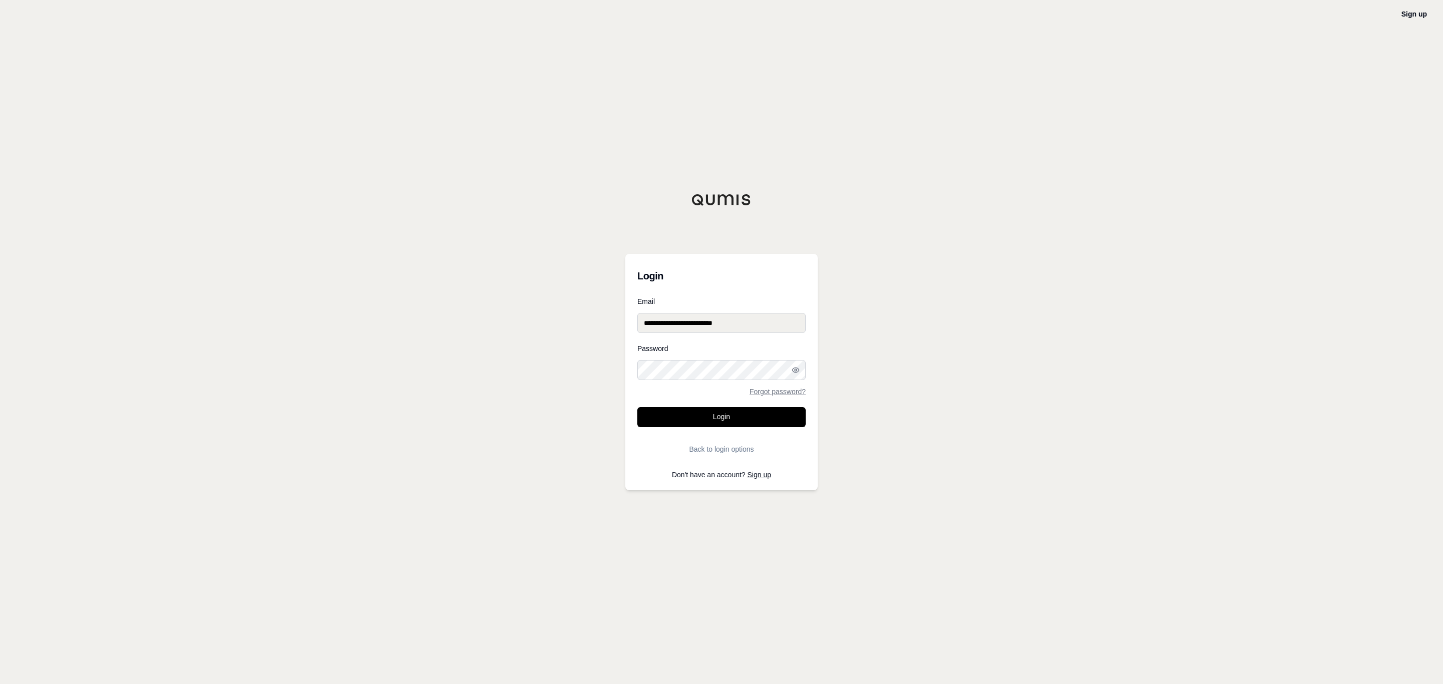 The width and height of the screenshot is (1443, 684). What do you see at coordinates (721, 302) in the screenshot?
I see `label: Email` at bounding box center [721, 302].